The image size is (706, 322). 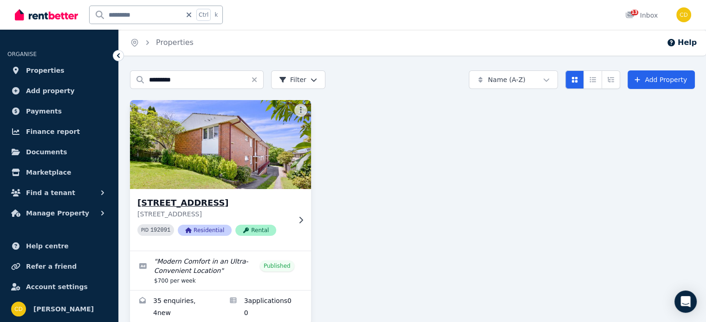 I want to click on span: Rental, so click(x=256, y=231).